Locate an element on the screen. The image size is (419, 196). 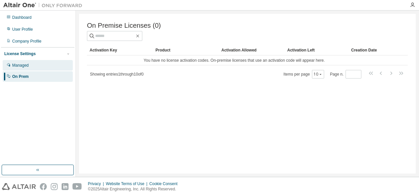
img: linkedin.svg is located at coordinates (65, 186).